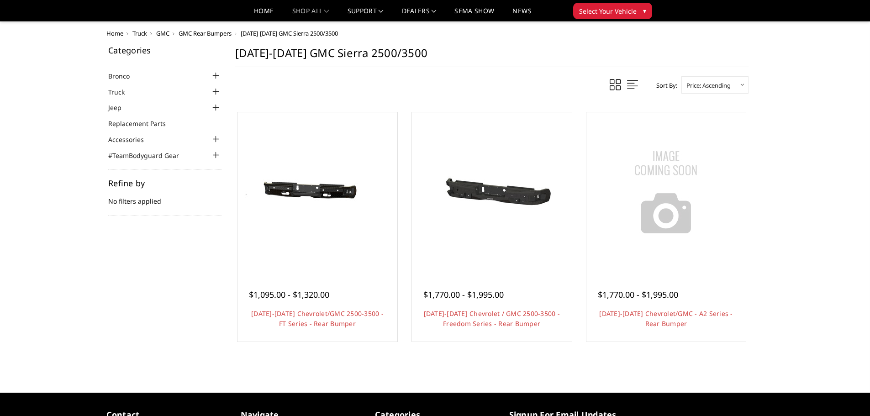  What do you see at coordinates (165, 50) in the screenshot?
I see `h5: Categories` at bounding box center [165, 50].